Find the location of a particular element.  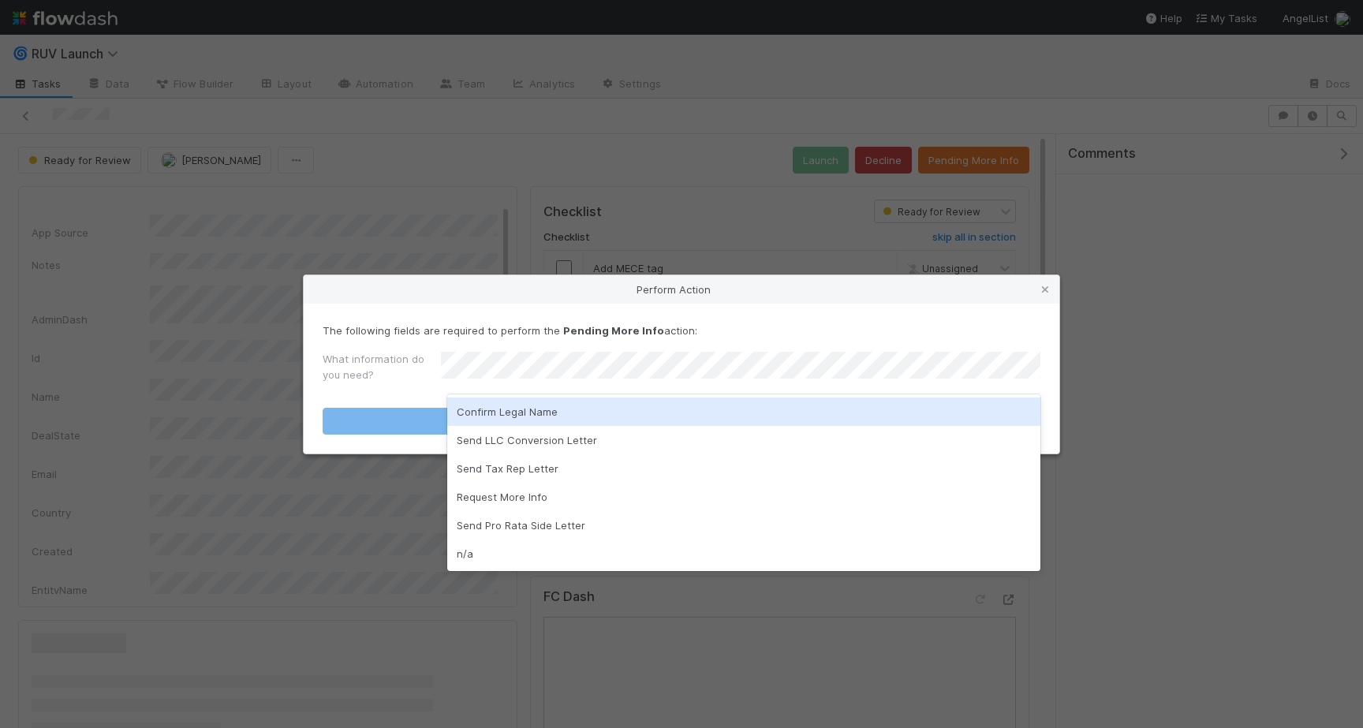

div: Request More Info is located at coordinates (744, 497).